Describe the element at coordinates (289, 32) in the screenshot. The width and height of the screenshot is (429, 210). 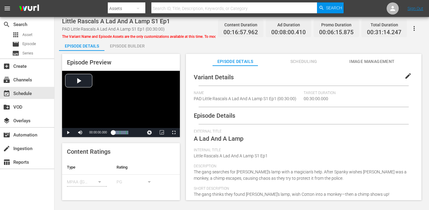
I see `span: 00:08:00.410` at that location.